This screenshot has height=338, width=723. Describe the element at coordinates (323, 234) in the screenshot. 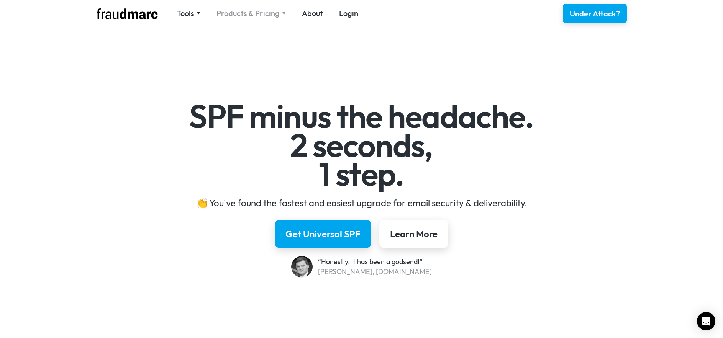

I see `a: Get Universal SPF` at that location.